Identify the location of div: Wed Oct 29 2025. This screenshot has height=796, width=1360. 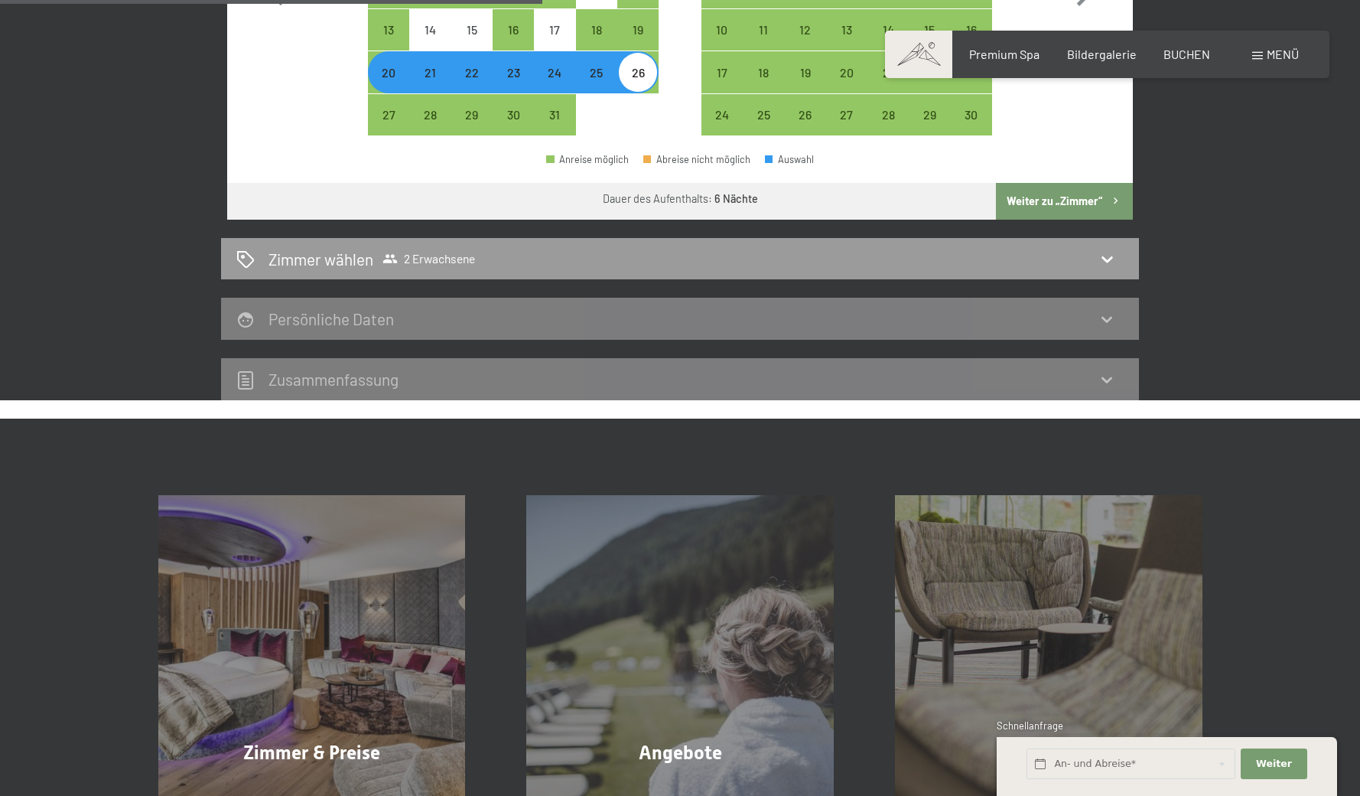
(472, 115).